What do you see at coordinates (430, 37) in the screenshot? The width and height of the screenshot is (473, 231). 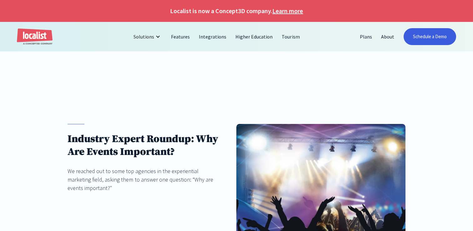 I see `a: Schedule a Demo` at bounding box center [430, 37].